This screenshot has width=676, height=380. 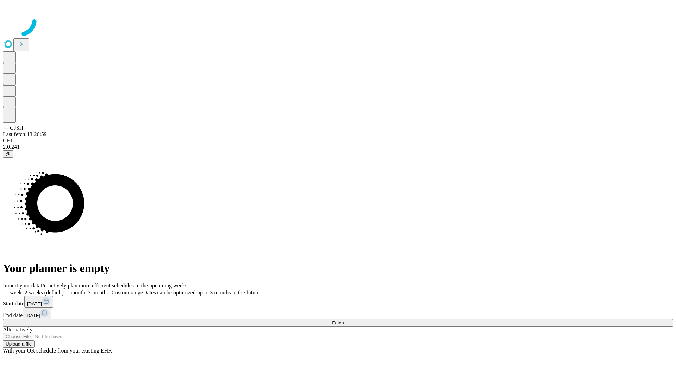 What do you see at coordinates (18, 329) in the screenshot?
I see `span: Alternatively` at bounding box center [18, 329].